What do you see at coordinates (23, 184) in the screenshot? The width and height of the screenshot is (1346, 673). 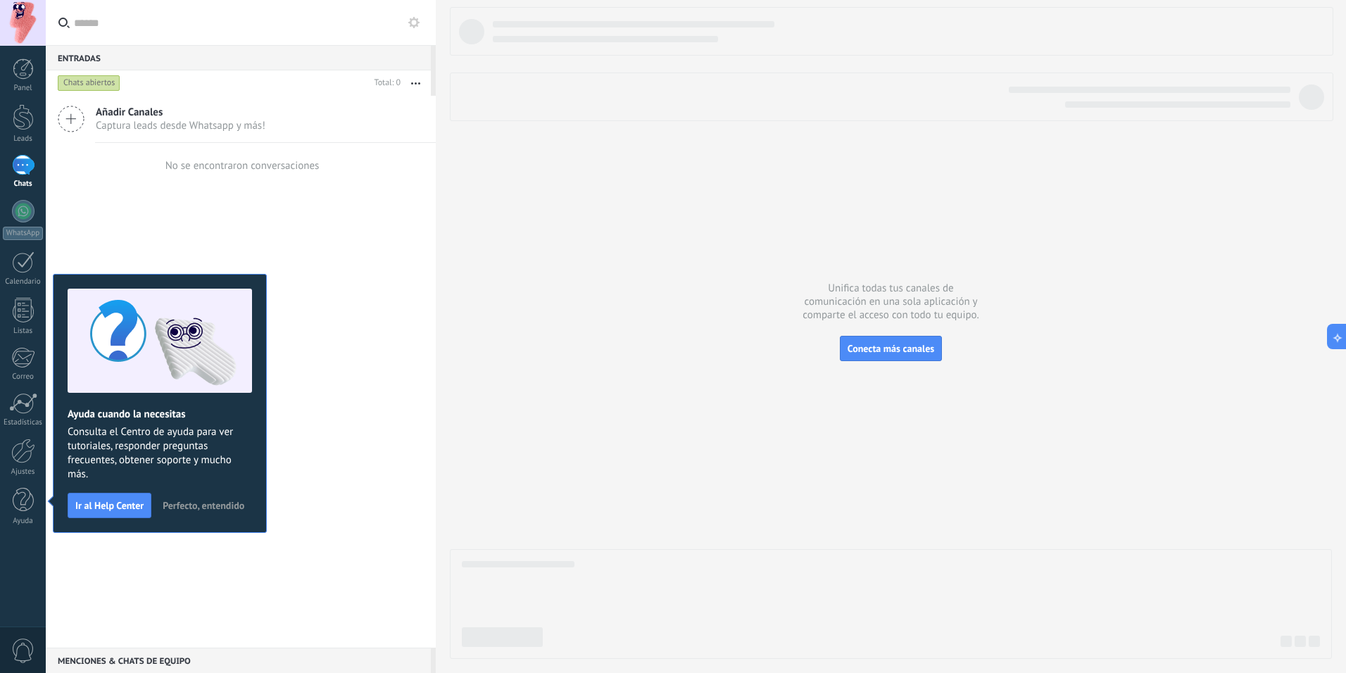 I see `div: Chats` at bounding box center [23, 184].